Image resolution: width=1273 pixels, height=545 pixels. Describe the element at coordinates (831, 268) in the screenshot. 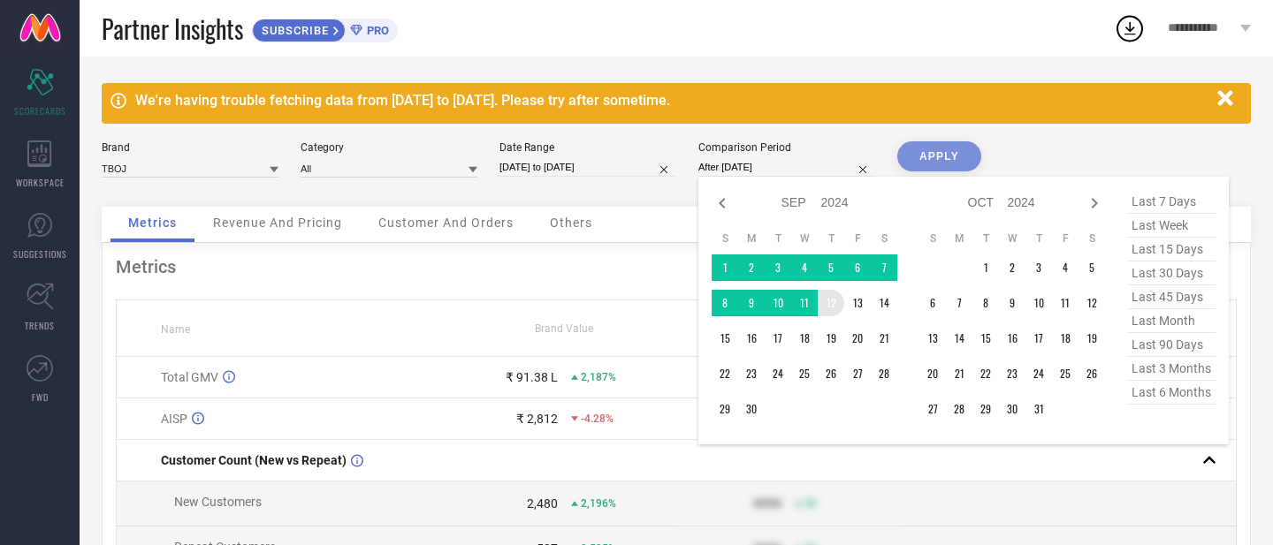

I see `td: Thu Sep 05 2024` at that location.